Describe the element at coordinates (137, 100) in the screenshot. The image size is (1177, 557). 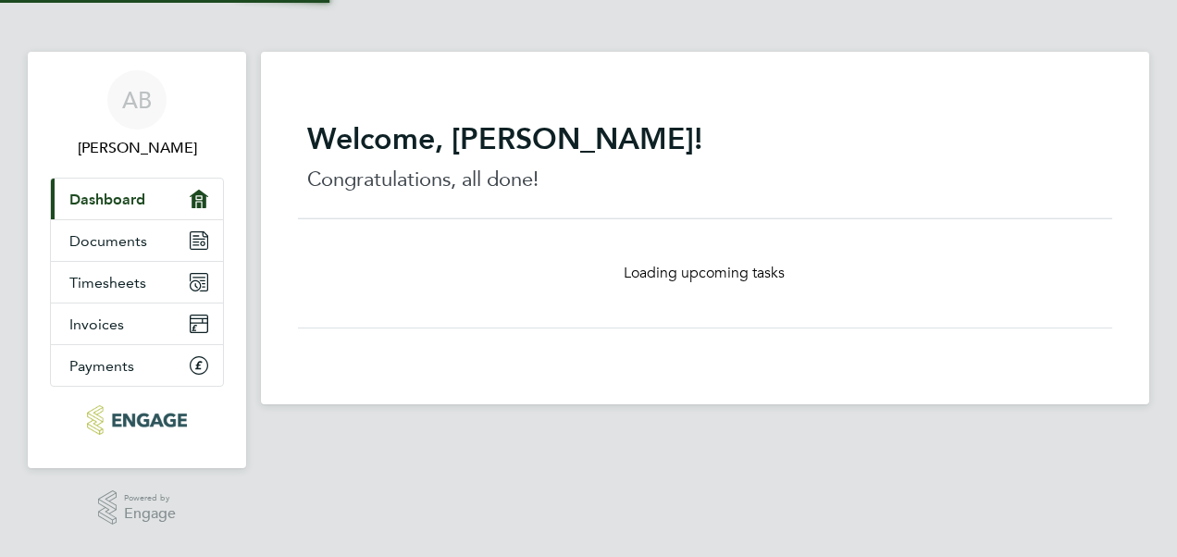
I see `span: AB` at that location.